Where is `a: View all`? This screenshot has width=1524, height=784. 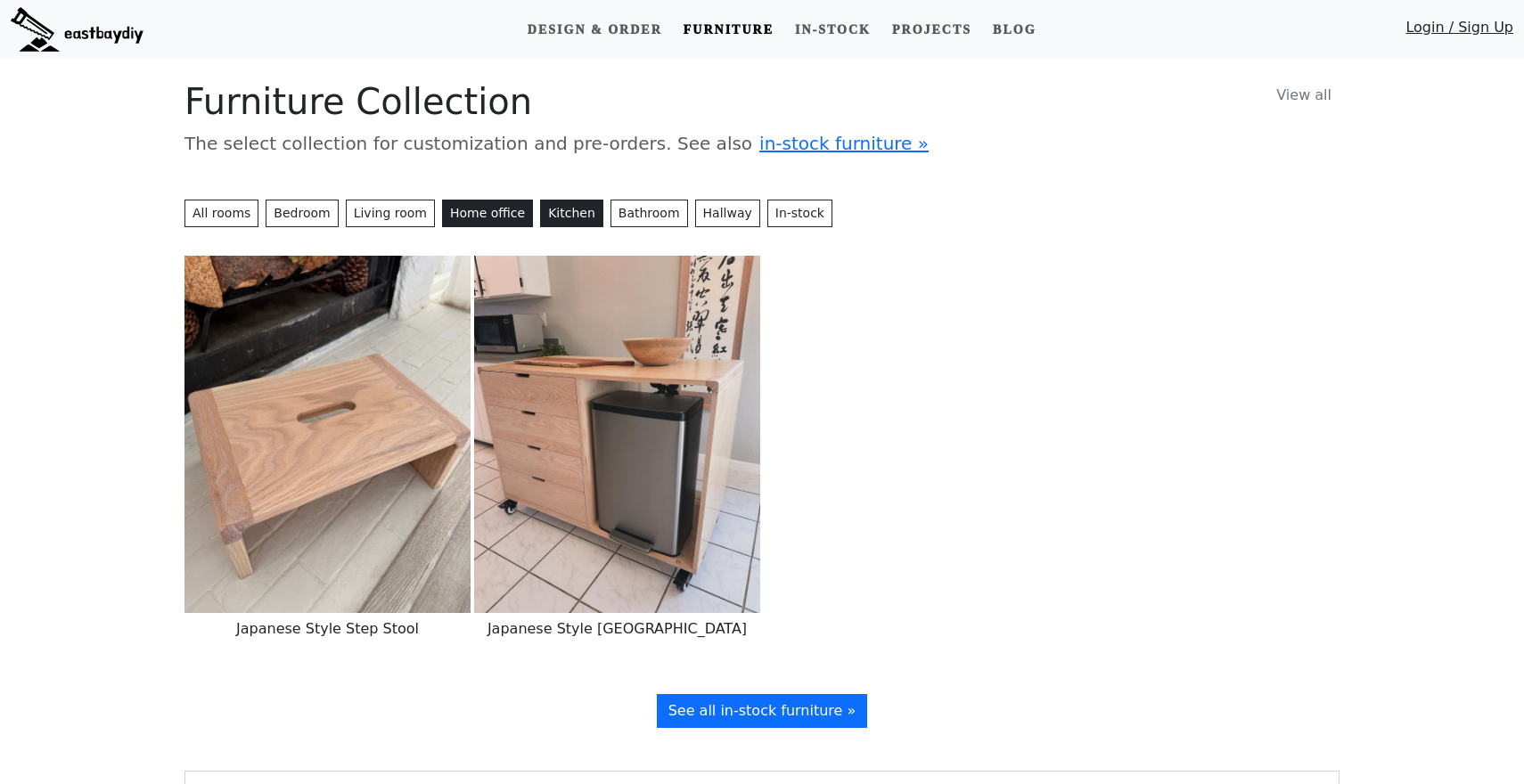 a: View all is located at coordinates (1304, 95).